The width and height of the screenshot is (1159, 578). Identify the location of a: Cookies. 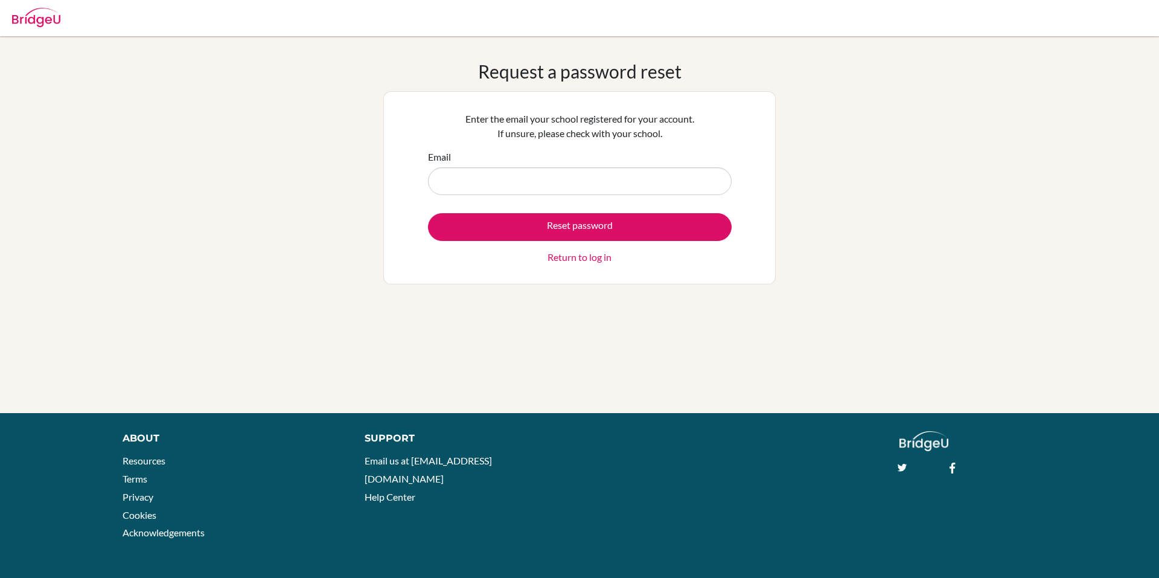
(139, 514).